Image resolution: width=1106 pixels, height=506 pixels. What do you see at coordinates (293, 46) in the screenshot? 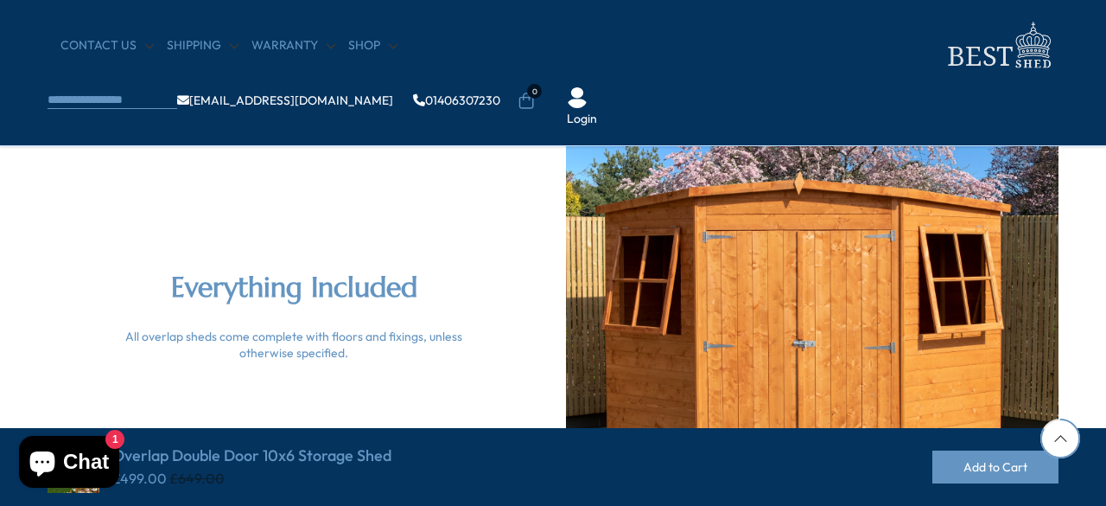
I see `a: Warranty` at bounding box center [293, 46].